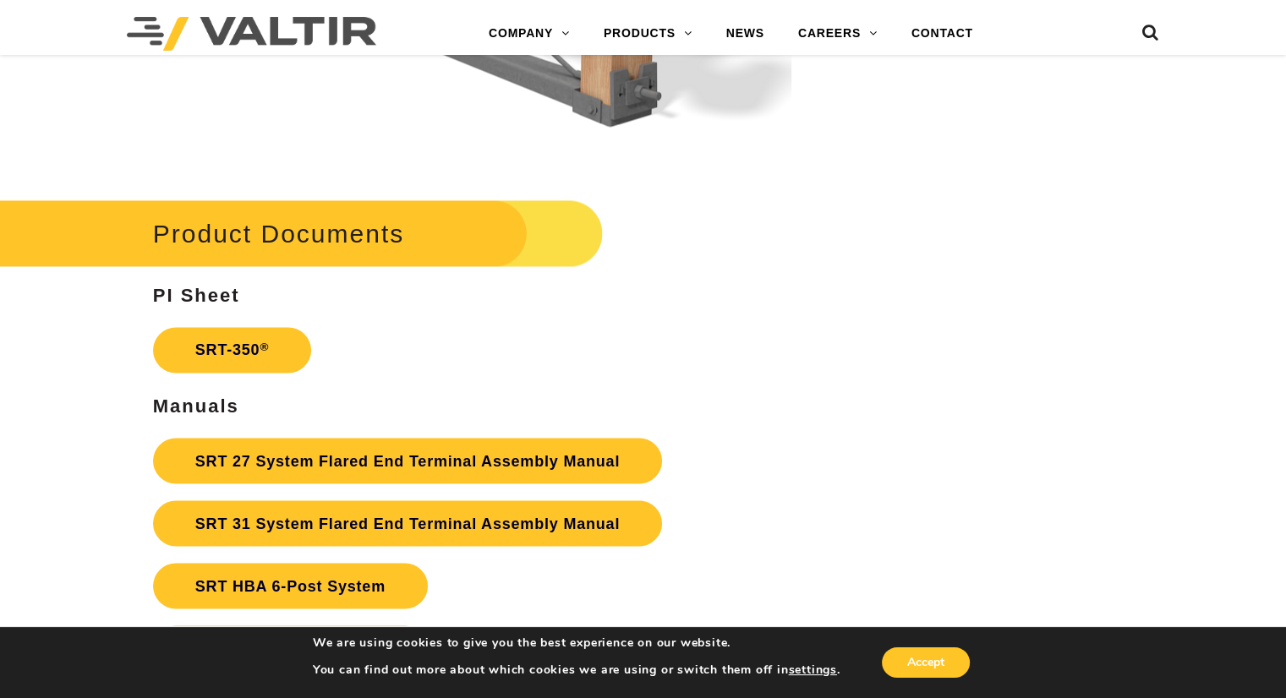 Image resolution: width=1286 pixels, height=698 pixels. Describe the element at coordinates (251, 34) in the screenshot. I see `img: Valtir` at that location.